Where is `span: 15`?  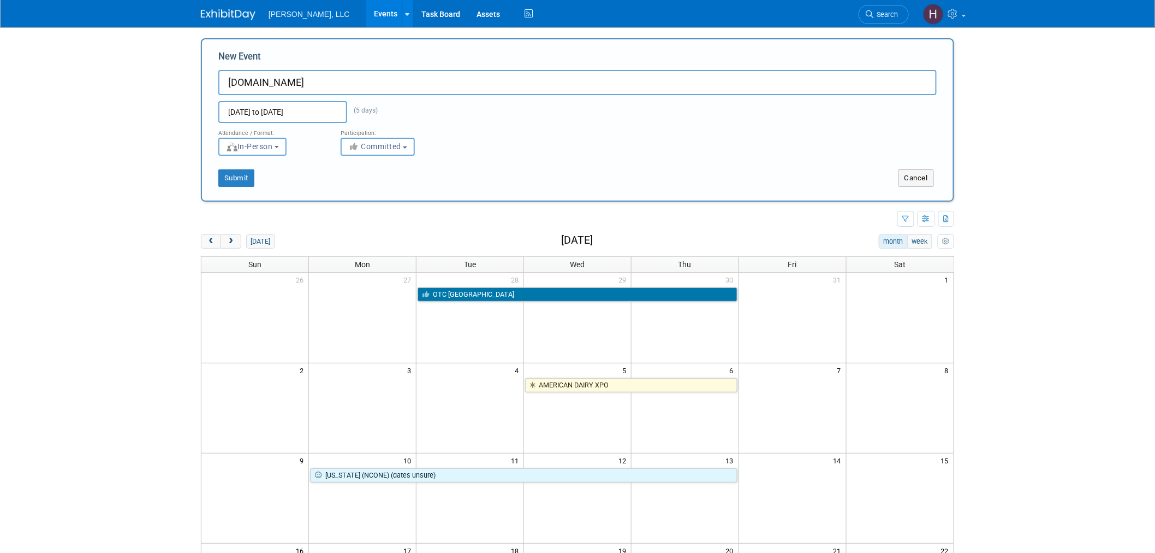
span: 15 is located at coordinates (947, 460).